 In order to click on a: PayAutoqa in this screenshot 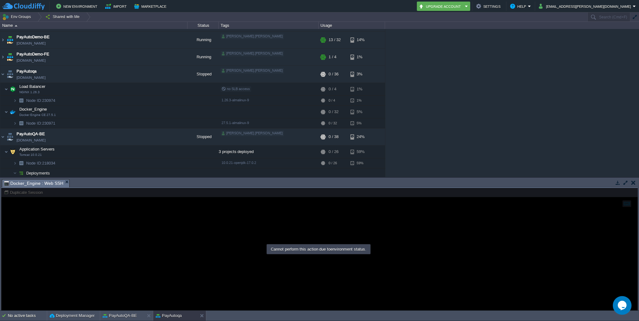, I will do `click(27, 71)`.